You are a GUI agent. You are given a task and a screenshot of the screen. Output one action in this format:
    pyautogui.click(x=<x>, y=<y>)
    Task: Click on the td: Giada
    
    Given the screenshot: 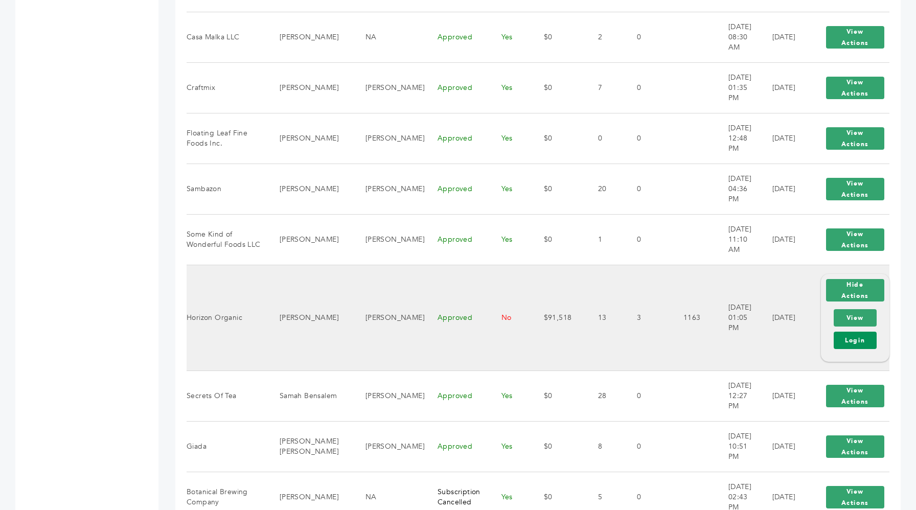 What is the action you would take?
    pyautogui.click(x=227, y=446)
    